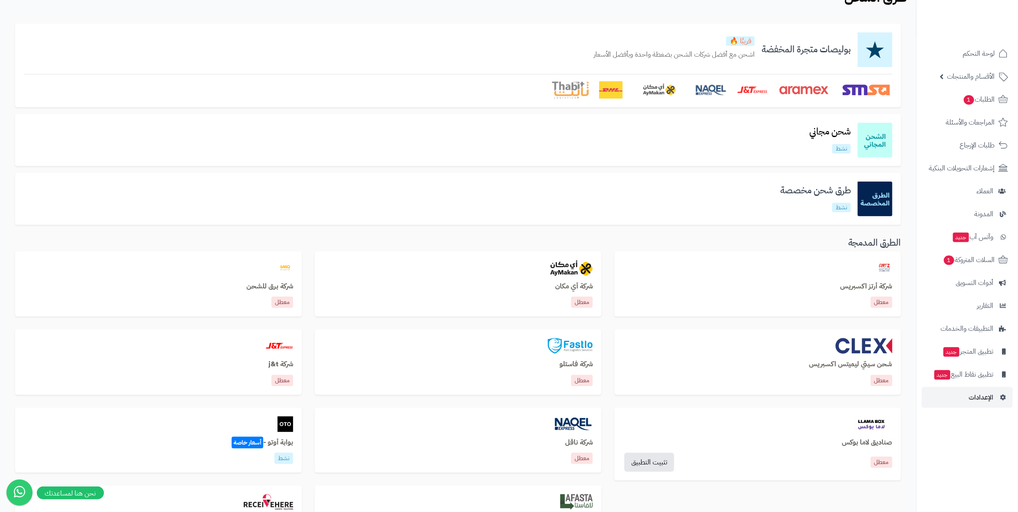  Describe the element at coordinates (158, 287) in the screenshot. I see `h3: شركة برق للشحن` at that location.